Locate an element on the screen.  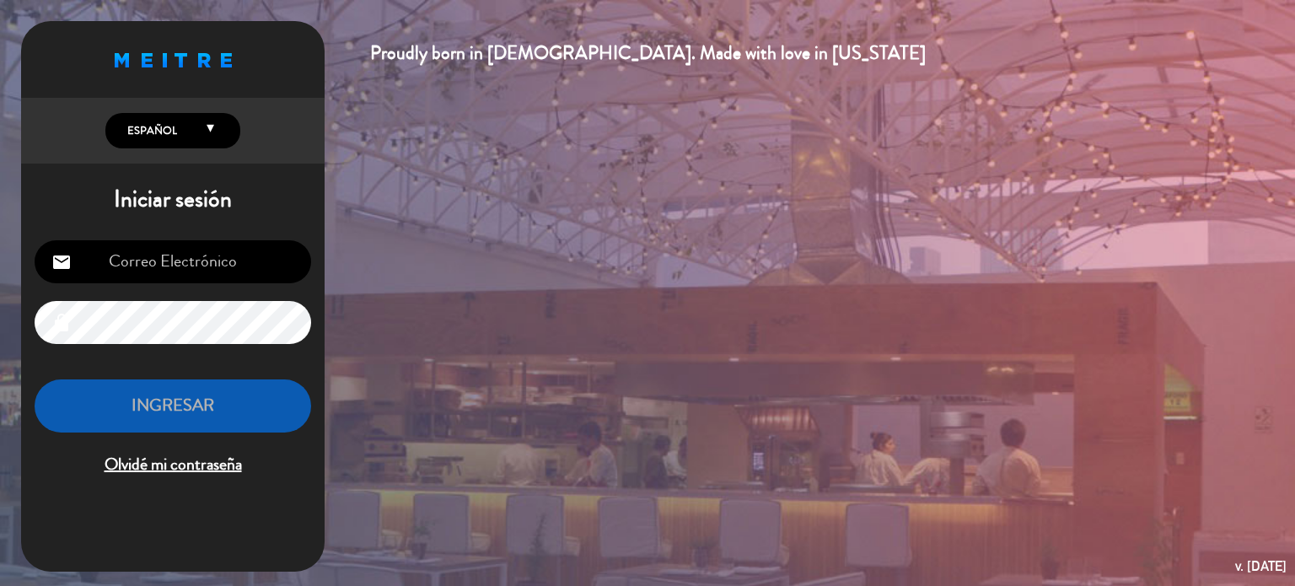
i: lock is located at coordinates (62, 323).